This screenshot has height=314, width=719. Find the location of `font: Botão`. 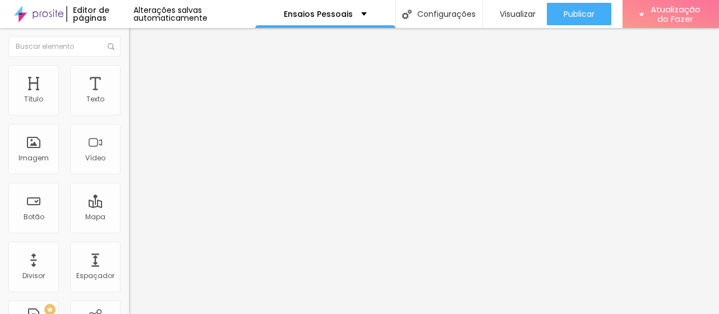

font: Botão is located at coordinates (34, 216).